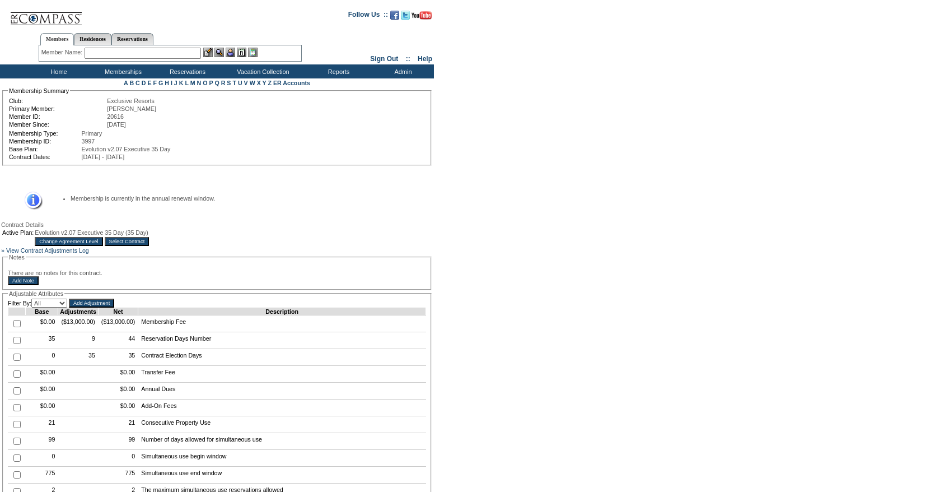 The image size is (949, 492). Describe the element at coordinates (88, 141) in the screenshot. I see `span: 3997` at that location.